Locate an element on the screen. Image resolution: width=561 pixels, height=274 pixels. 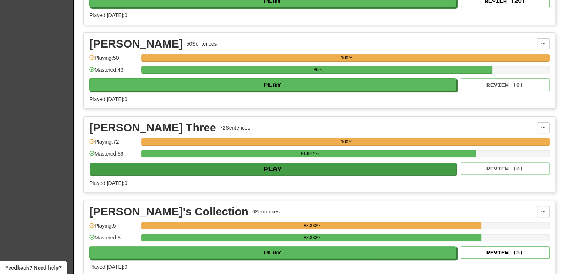
div: 86% is located at coordinates (318, 70).